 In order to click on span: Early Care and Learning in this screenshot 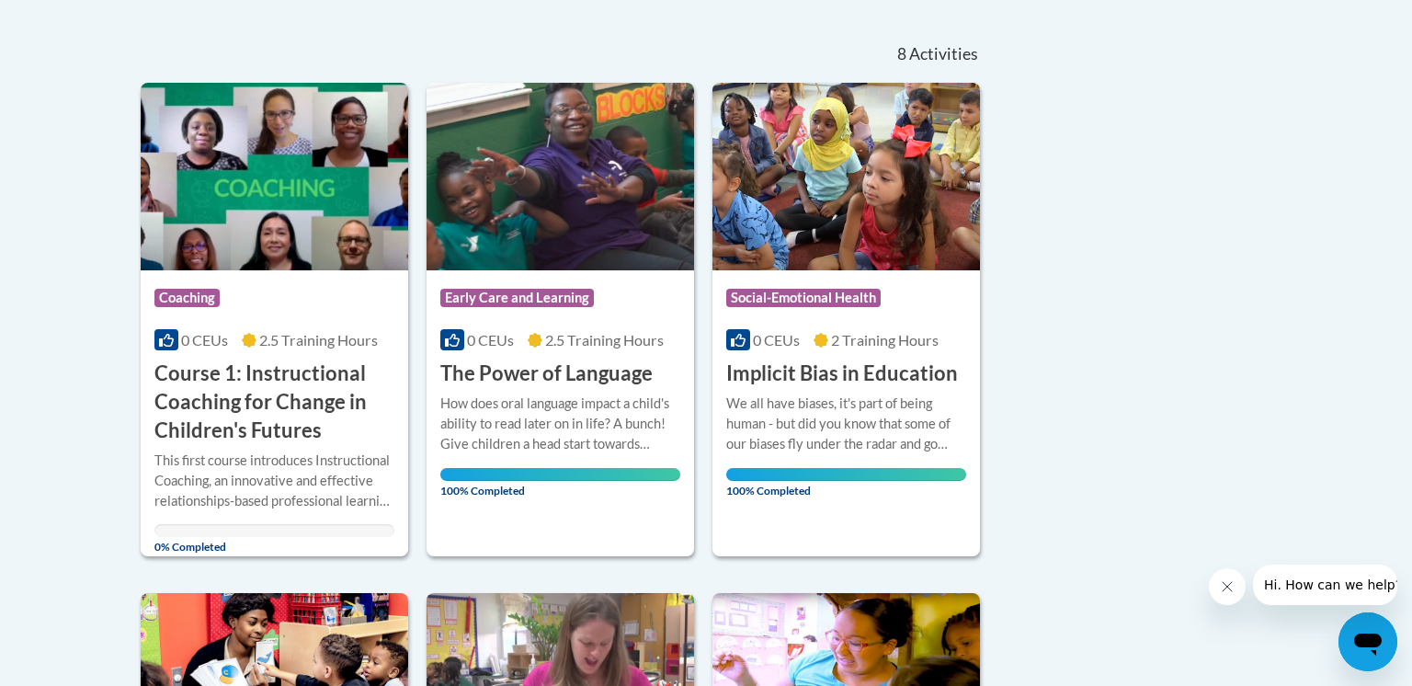, I will do `click(517, 298)`.